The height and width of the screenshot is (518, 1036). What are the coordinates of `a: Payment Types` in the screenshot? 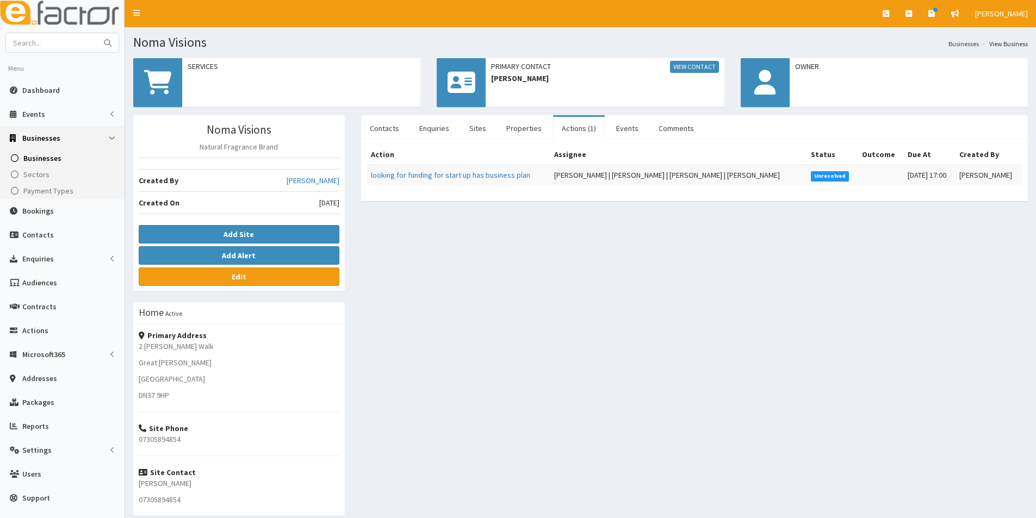 It's located at (64, 191).